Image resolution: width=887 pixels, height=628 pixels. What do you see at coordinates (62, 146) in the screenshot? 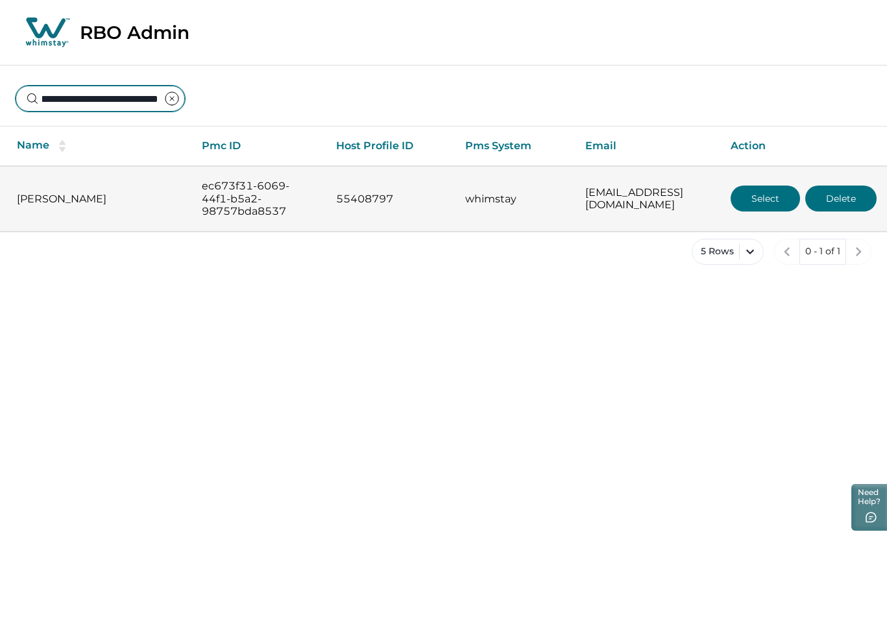
I see `button: sorting` at bounding box center [62, 146].